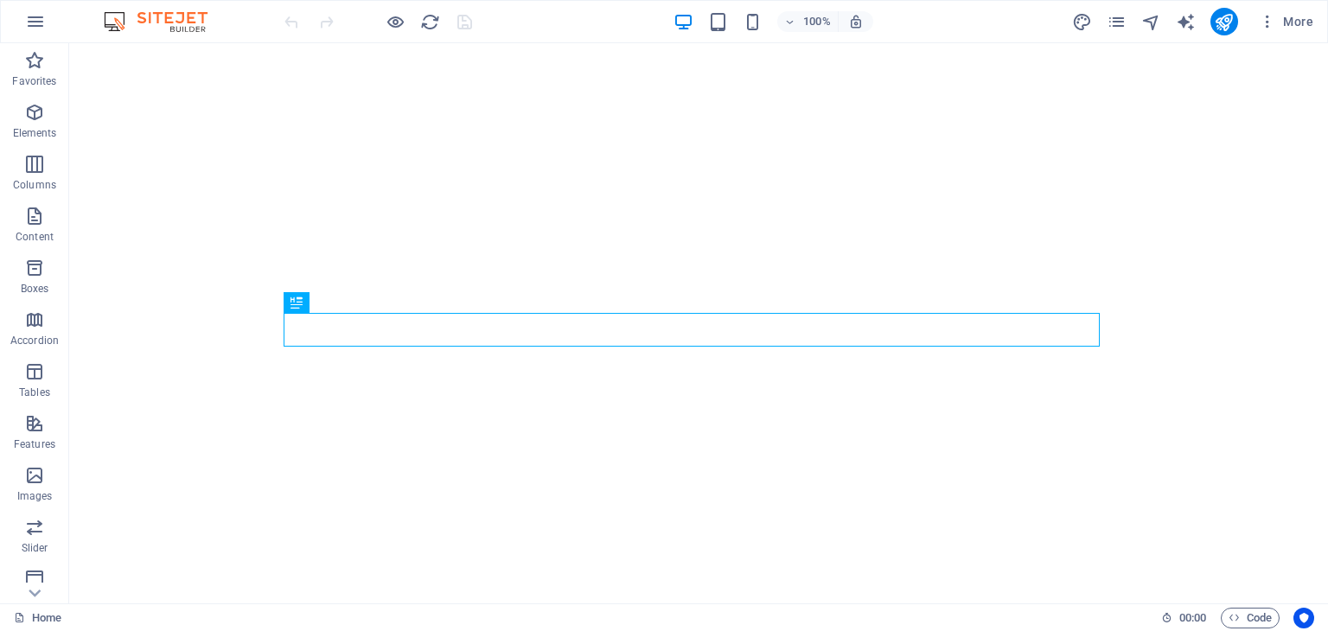 Image resolution: width=1328 pixels, height=631 pixels. I want to click on p: Tables, so click(35, 392).